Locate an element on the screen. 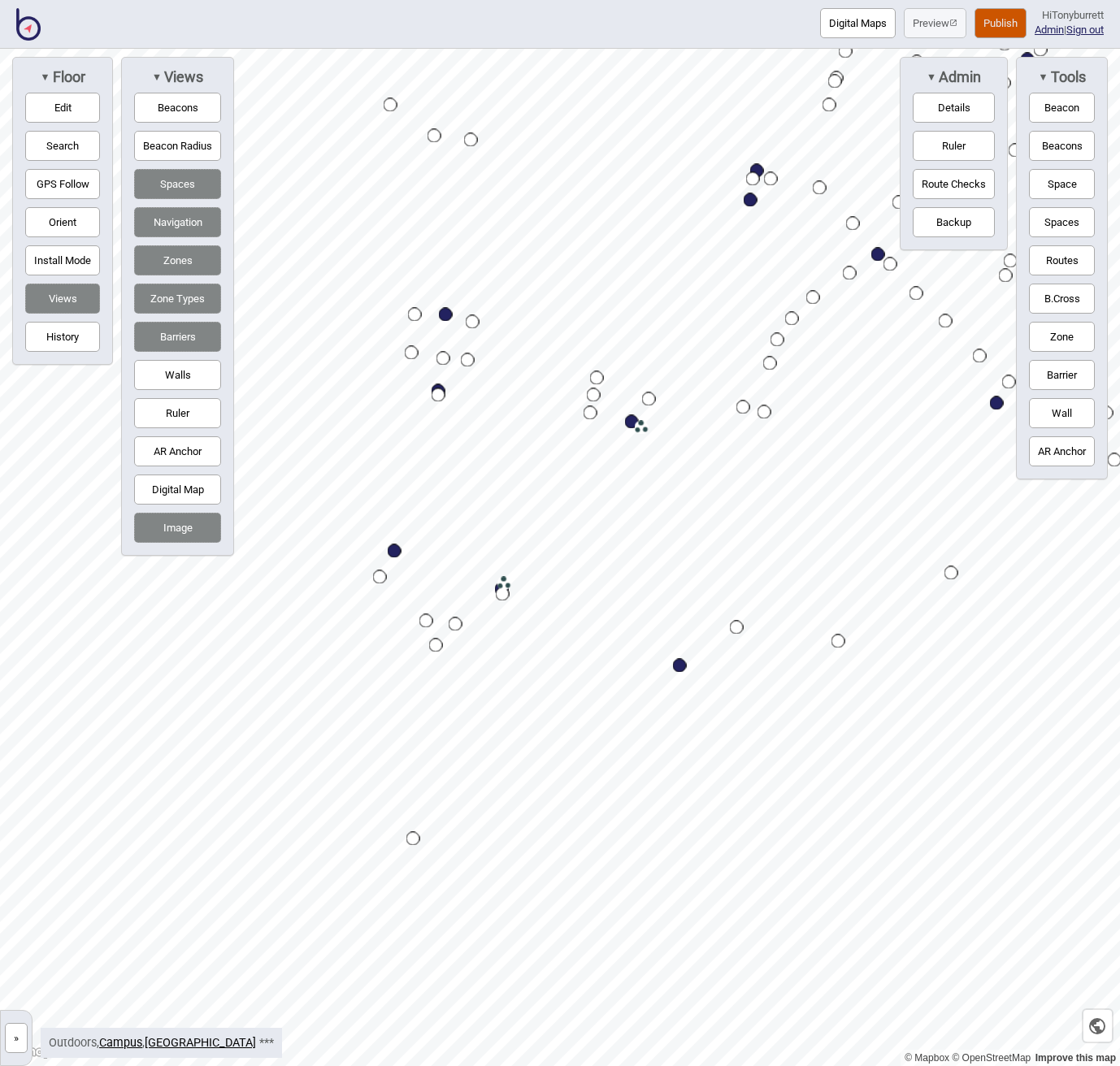 The height and width of the screenshot is (1066, 1120). button: Zone Types is located at coordinates (177, 298).